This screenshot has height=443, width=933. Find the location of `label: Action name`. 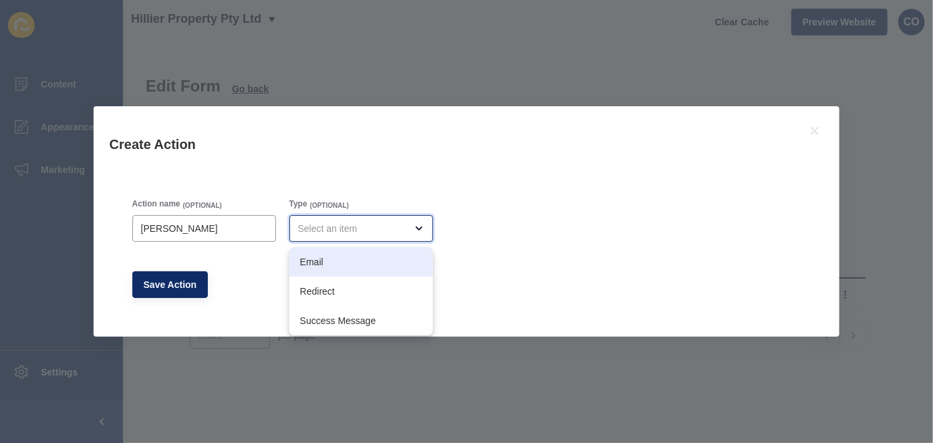

label: Action name is located at coordinates (156, 204).